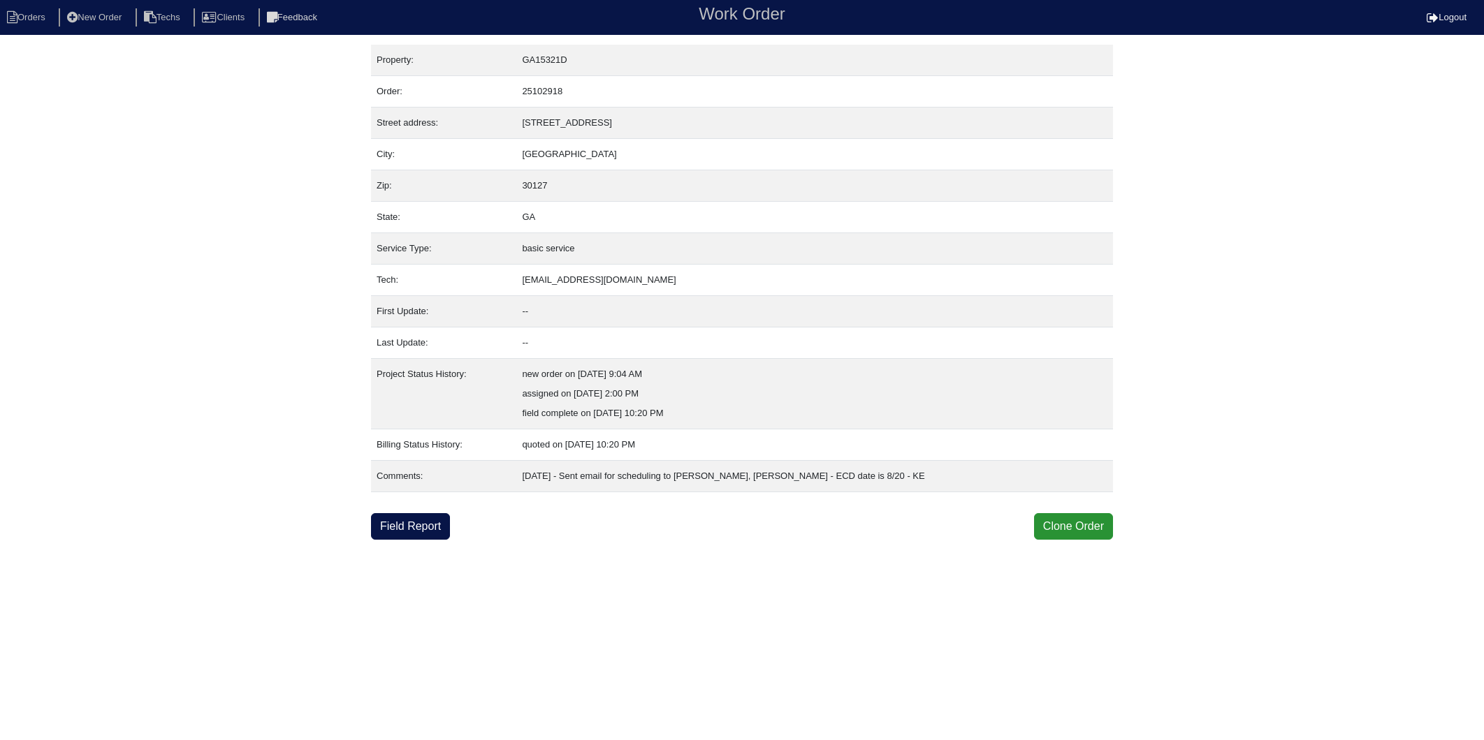 This screenshot has width=1484, height=740. Describe the element at coordinates (444, 217) in the screenshot. I see `td: State:` at that location.